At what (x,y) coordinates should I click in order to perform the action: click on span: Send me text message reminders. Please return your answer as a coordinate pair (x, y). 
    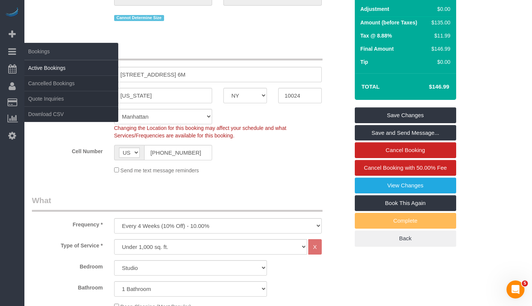
    Looking at the image, I should click on (159, 170).